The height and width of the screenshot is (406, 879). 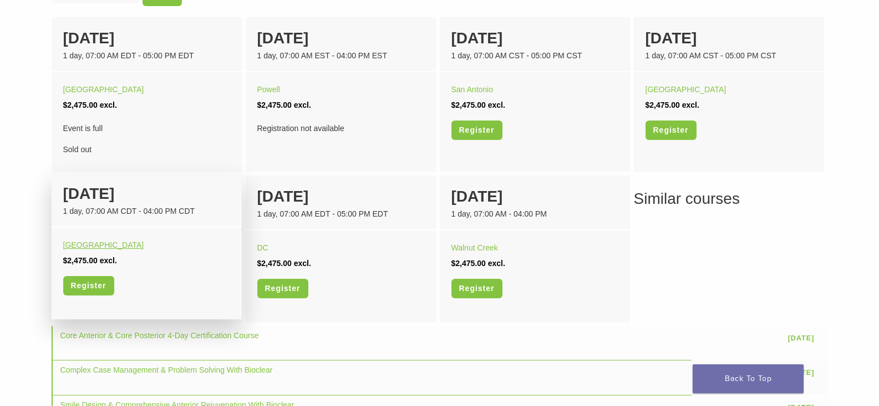 What do you see at coordinates (269, 89) in the screenshot?
I see `a: Powell` at bounding box center [269, 89].